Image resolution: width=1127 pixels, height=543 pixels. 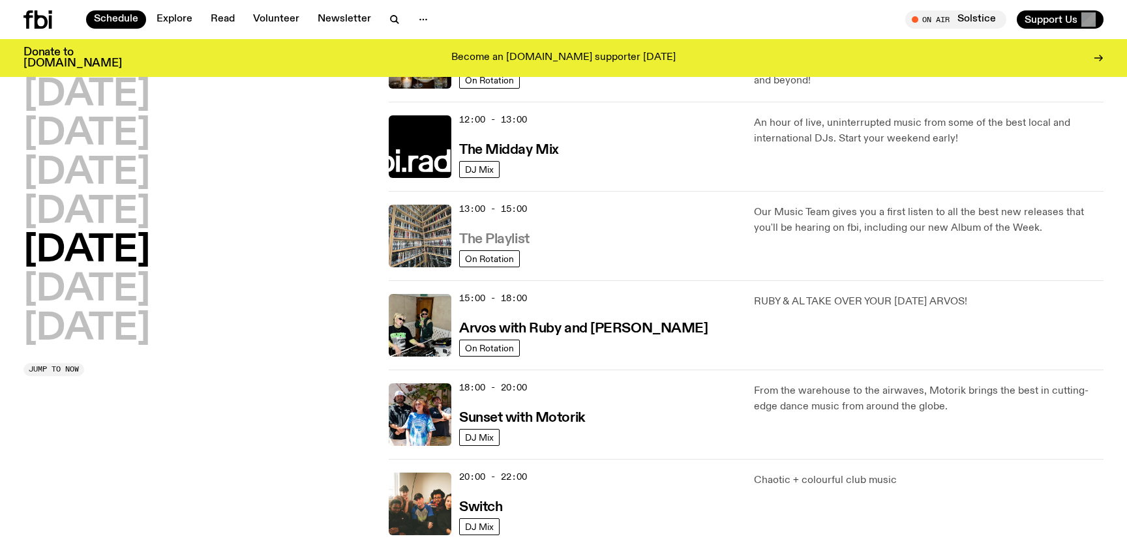 I want to click on button: Jump to now, so click(x=53, y=370).